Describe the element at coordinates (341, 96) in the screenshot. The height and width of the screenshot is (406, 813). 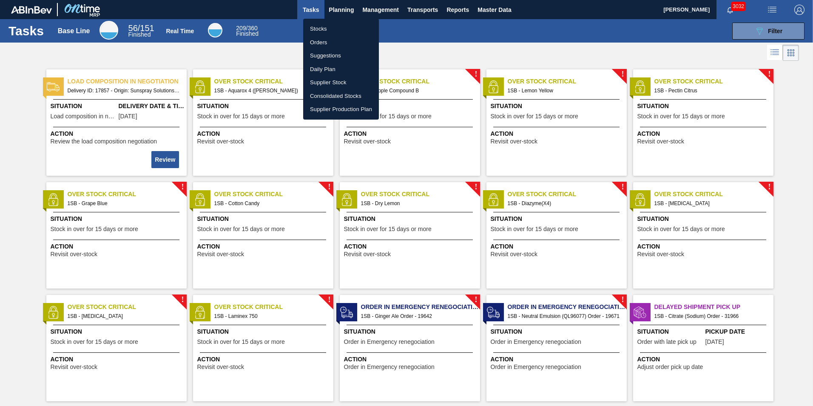
I see `li: Consolidated Stocks` at that location.